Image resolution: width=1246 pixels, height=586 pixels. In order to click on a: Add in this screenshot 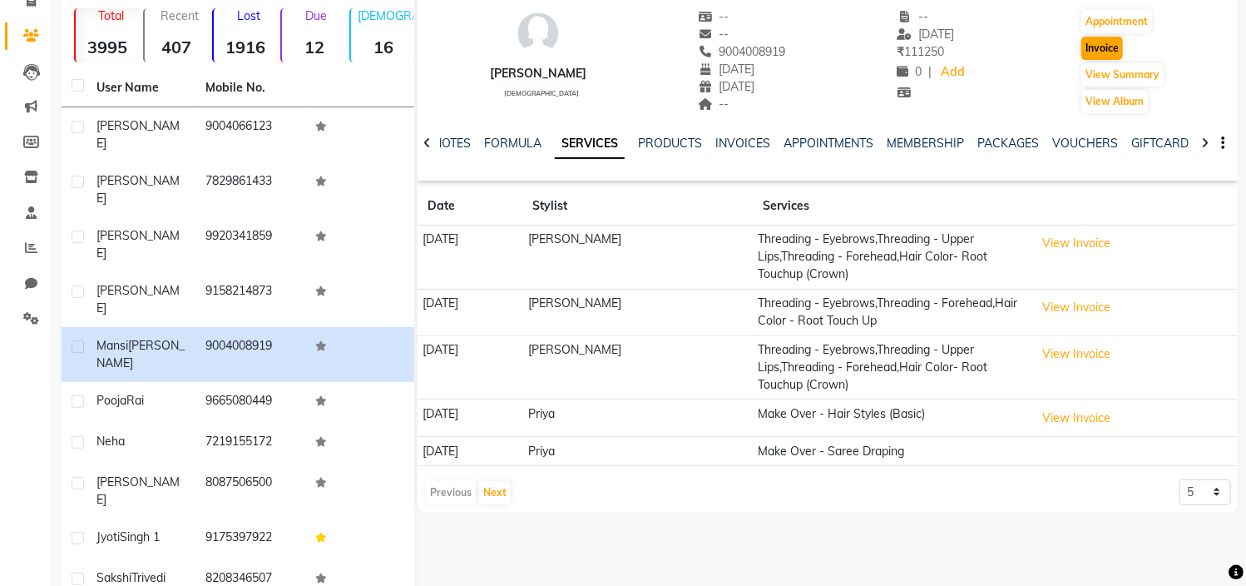, I will do `click(953, 72)`.